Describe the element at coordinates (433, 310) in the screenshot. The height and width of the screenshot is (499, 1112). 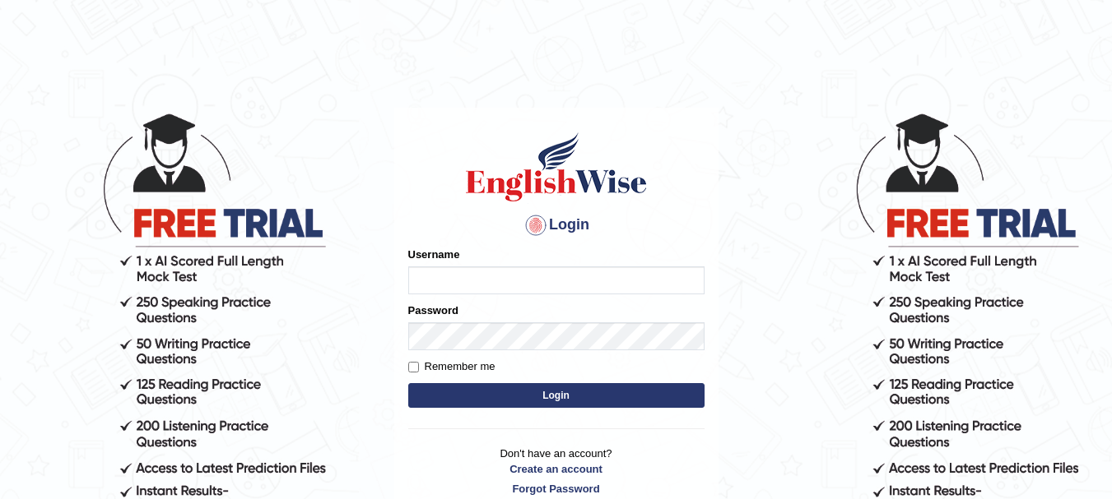
I see `label: Password` at that location.